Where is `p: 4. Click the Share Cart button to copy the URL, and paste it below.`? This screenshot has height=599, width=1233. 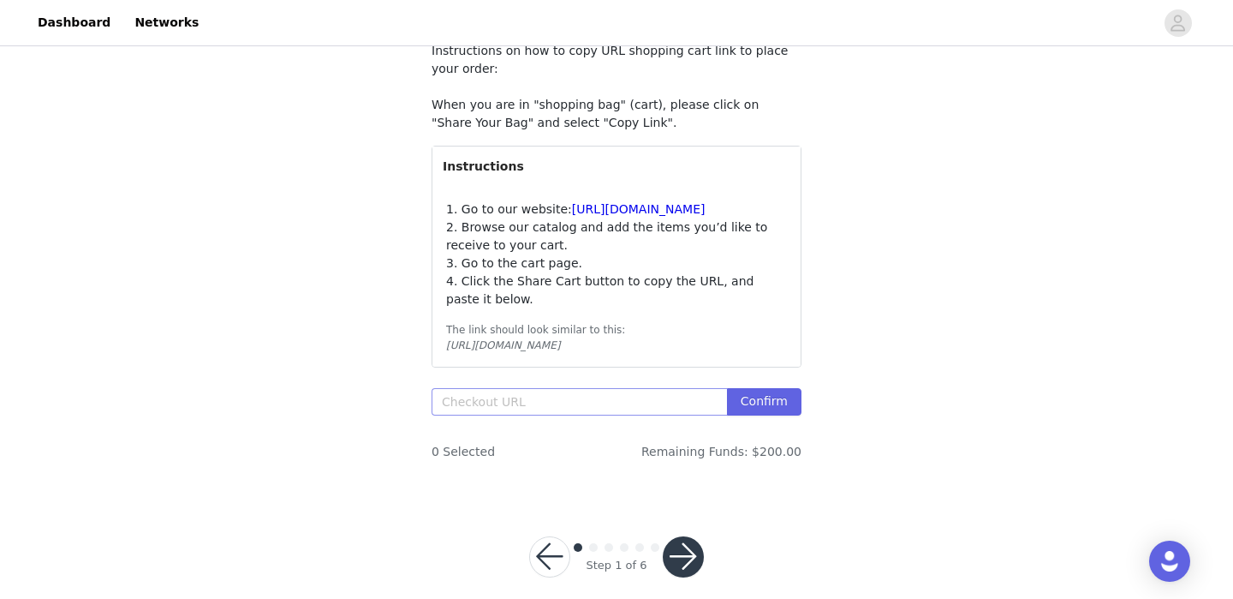 p: 4. Click the Share Cart button to copy the URL, and paste it below. is located at coordinates (617, 290).